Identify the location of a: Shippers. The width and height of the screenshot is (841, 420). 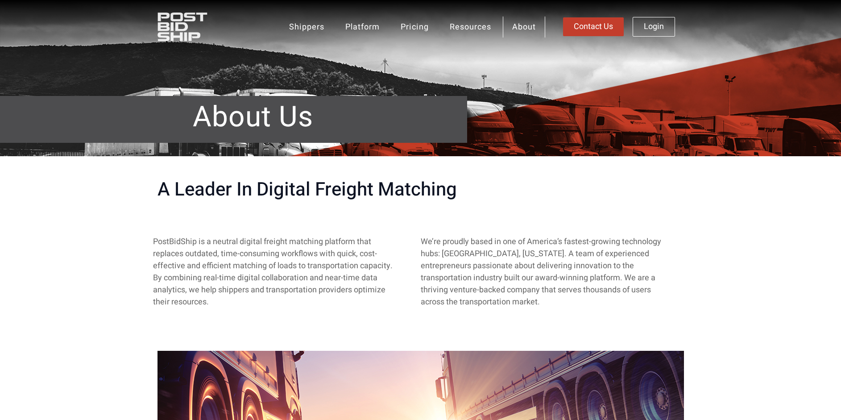
(306, 27).